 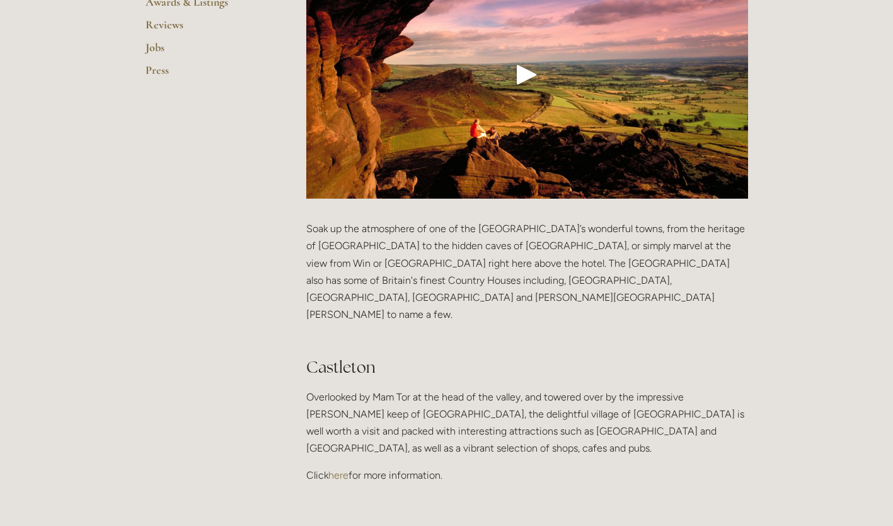 I want to click on h2: Castleton, so click(x=527, y=367).